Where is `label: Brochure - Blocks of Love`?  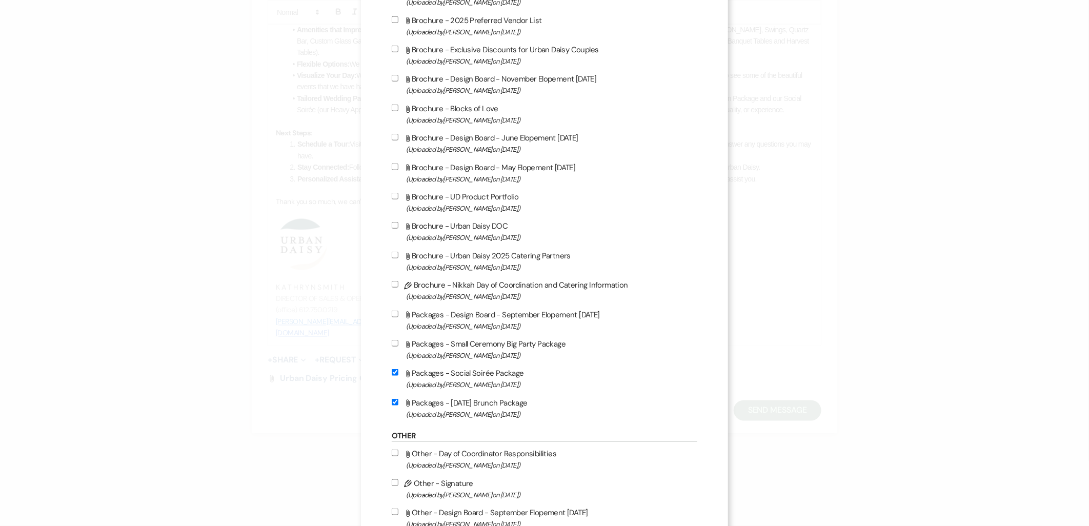 label: Brochure - Blocks of Love is located at coordinates (544, 114).